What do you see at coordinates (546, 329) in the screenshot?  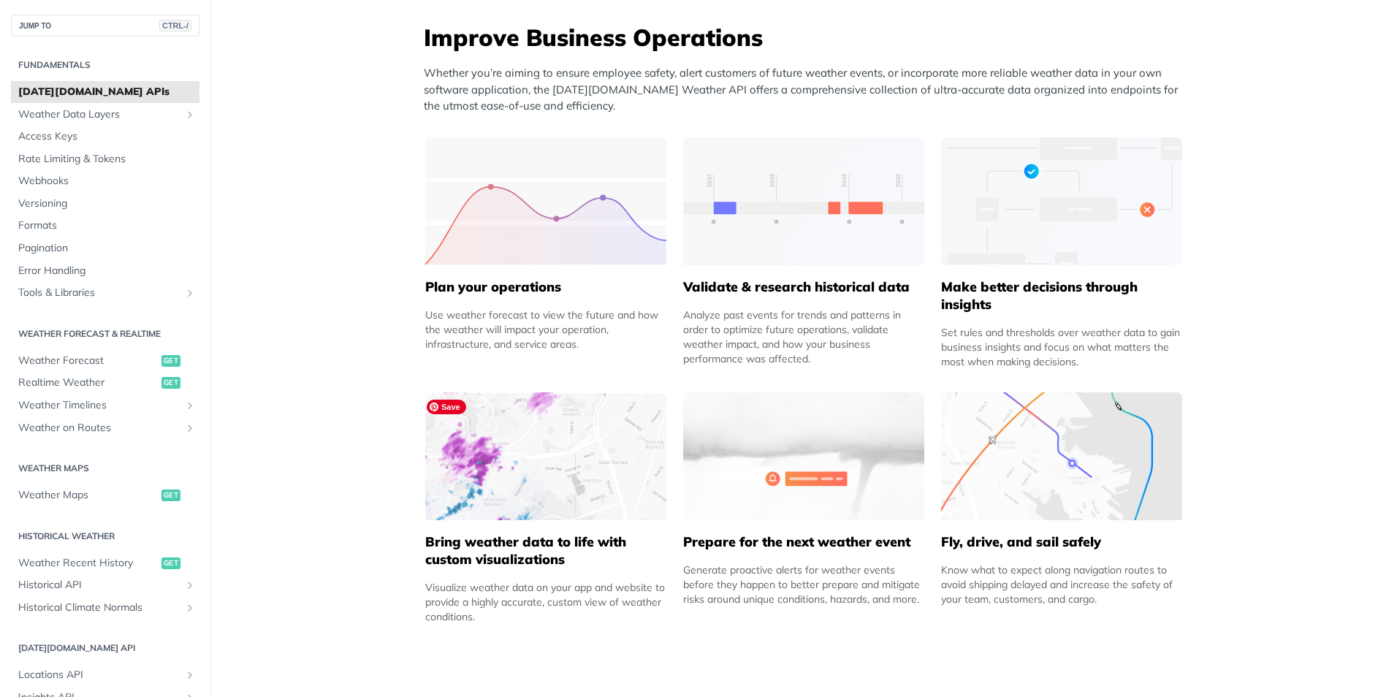 I see `div: Use weather forecast to view the future and how the weather will impact your operation, infrastru...` at bounding box center [546, 329].